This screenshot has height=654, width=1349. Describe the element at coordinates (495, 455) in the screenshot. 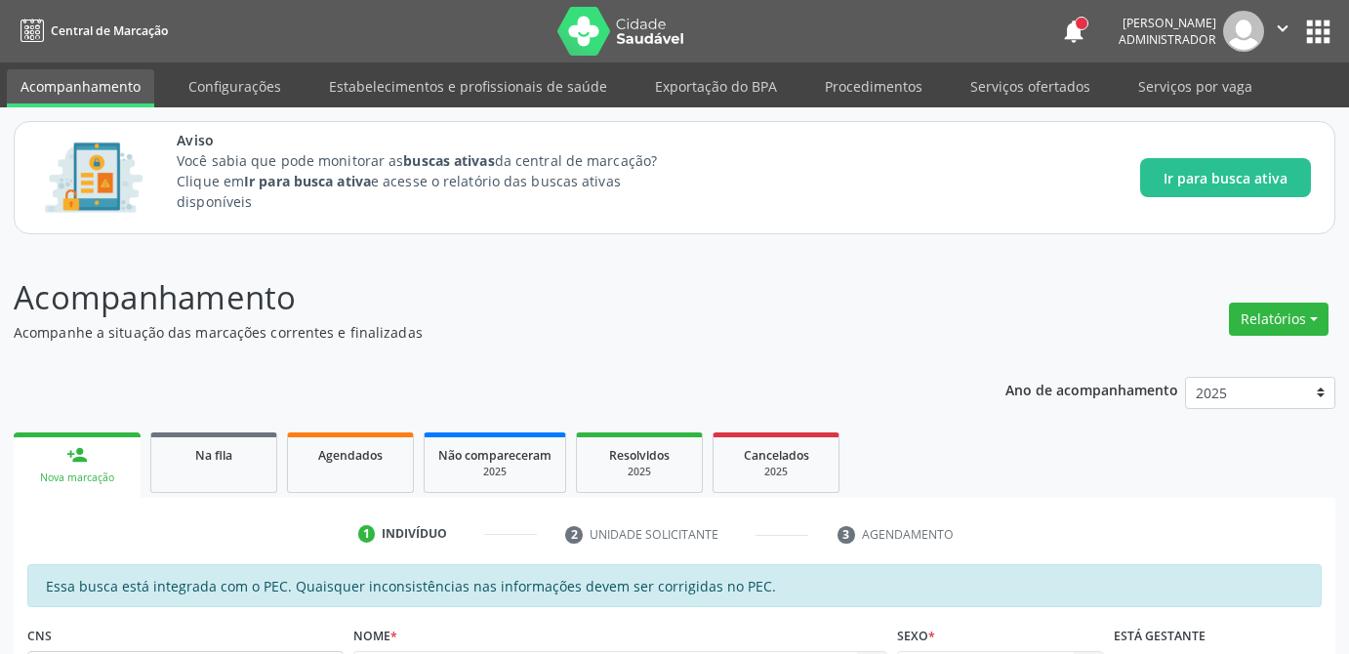

I see `span: Não compareceram` at that location.